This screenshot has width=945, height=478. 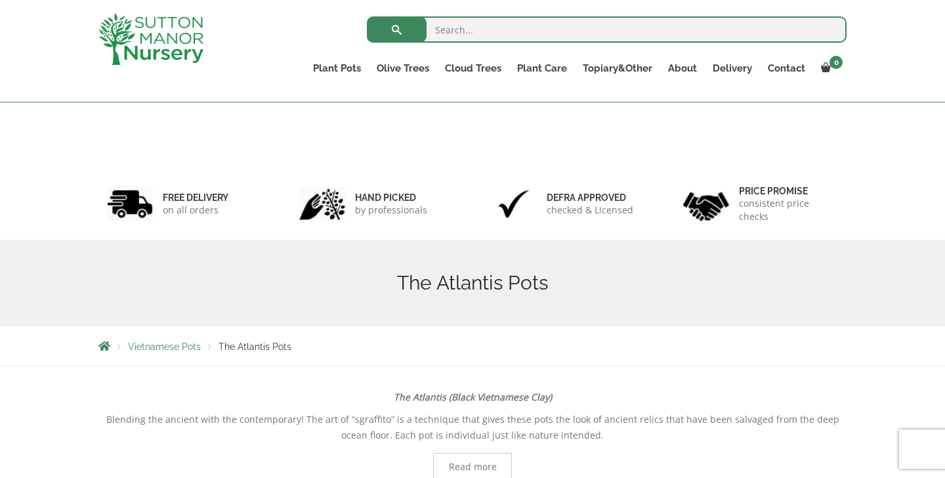 What do you see at coordinates (164, 347) in the screenshot?
I see `span: Vietnamese Pots` at bounding box center [164, 347].